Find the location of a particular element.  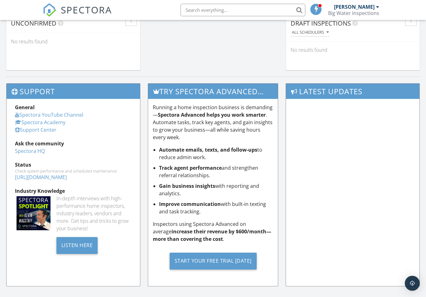

strong: Improve communication is located at coordinates (190, 204).